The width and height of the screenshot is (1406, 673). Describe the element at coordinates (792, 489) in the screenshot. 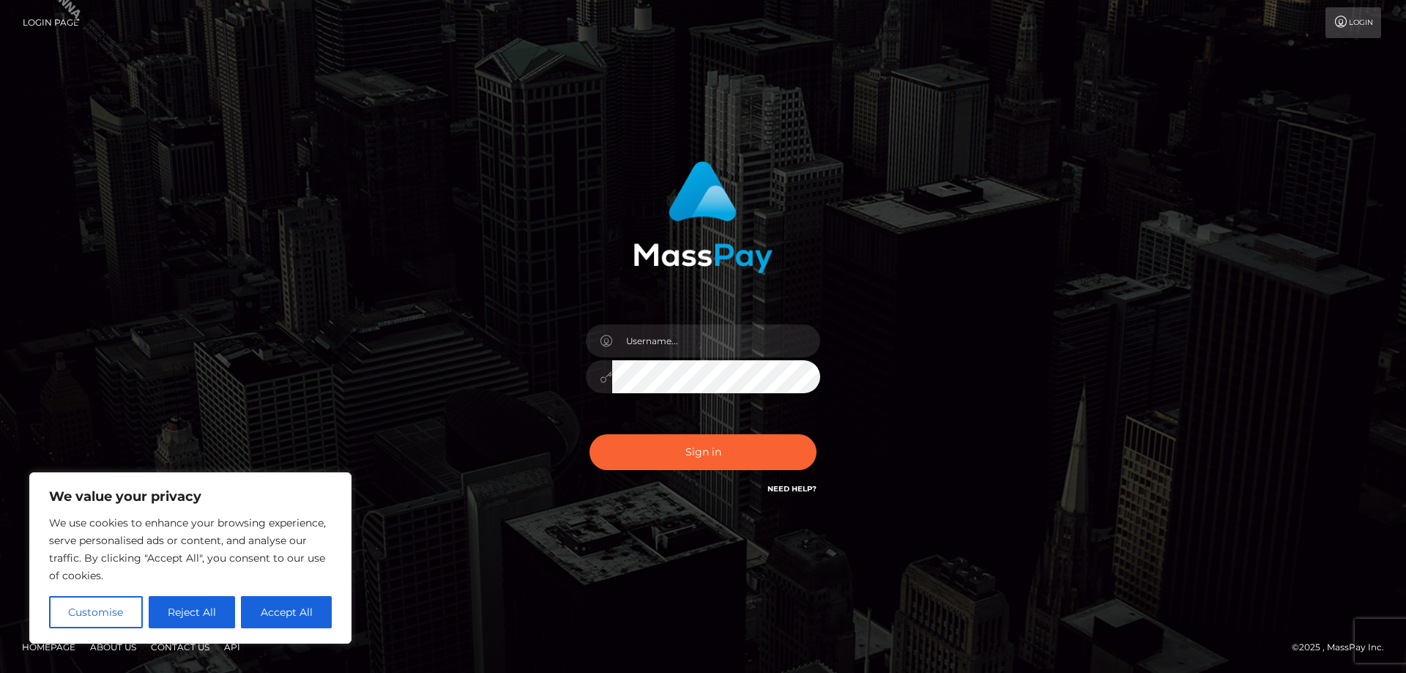

I see `a: Need Help?` at that location.